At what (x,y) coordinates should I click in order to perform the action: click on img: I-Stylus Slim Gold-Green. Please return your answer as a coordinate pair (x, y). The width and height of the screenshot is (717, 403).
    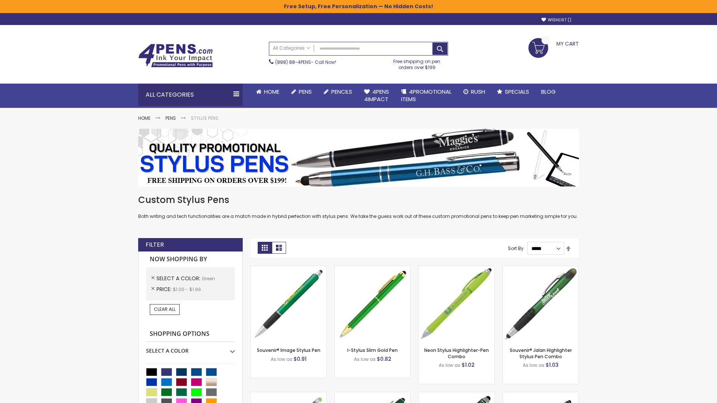
    Looking at the image, I should click on (372, 304).